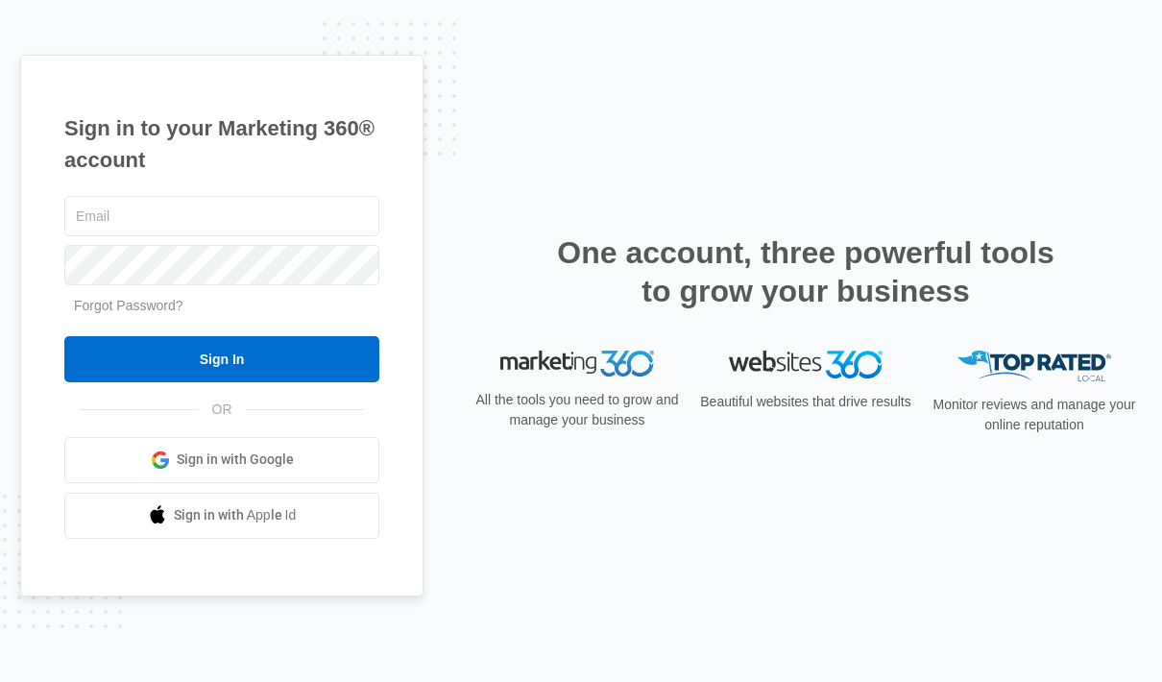  What do you see at coordinates (222, 144) in the screenshot?
I see `h1: Sign in to your Marketing 360® account` at bounding box center [222, 144].